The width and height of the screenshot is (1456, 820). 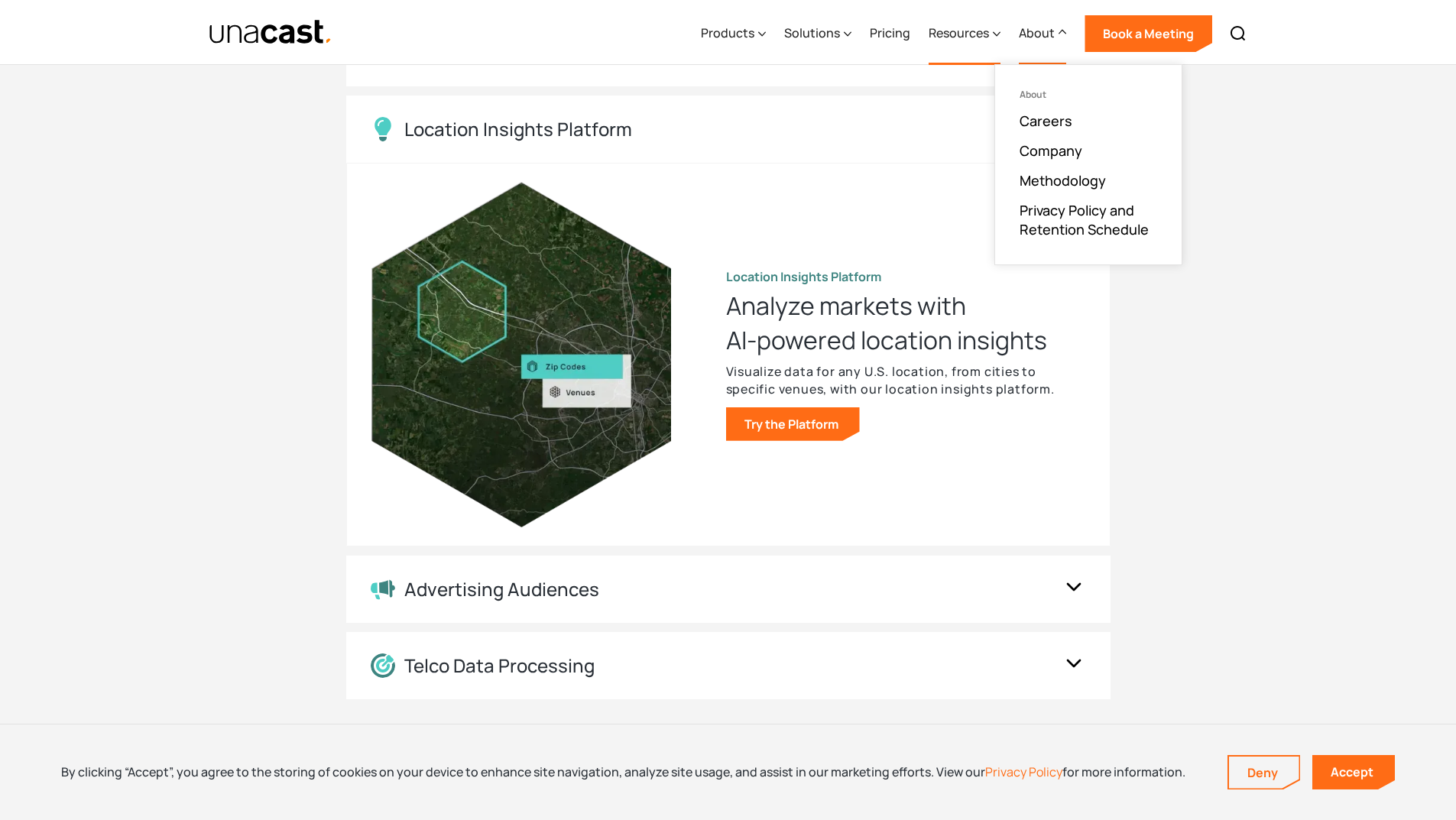 I want to click on div: By clicking “Accept”, you agree to the storing of cookies on your device to enhance site navigati..., so click(x=623, y=772).